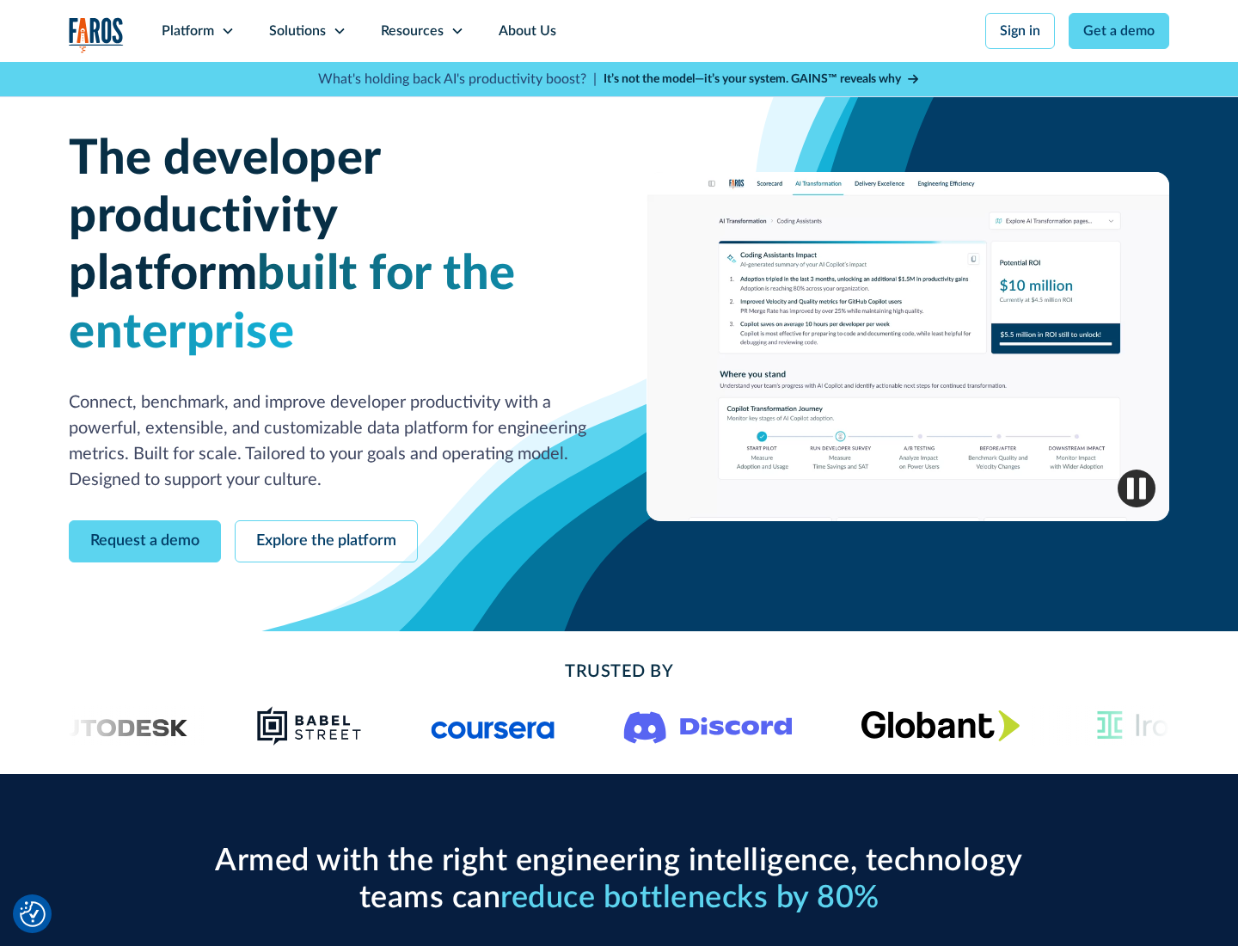 The image size is (1238, 946). What do you see at coordinates (144, 541) in the screenshot?
I see `a: Request a demo` at bounding box center [144, 541].